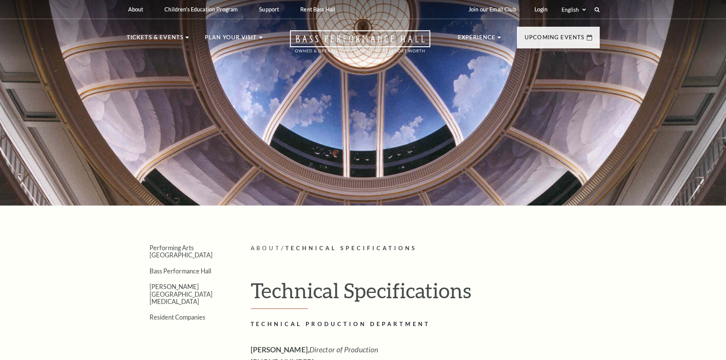  What do you see at coordinates (574, 10) in the screenshot?
I see `select: Select:` at bounding box center [574, 10].